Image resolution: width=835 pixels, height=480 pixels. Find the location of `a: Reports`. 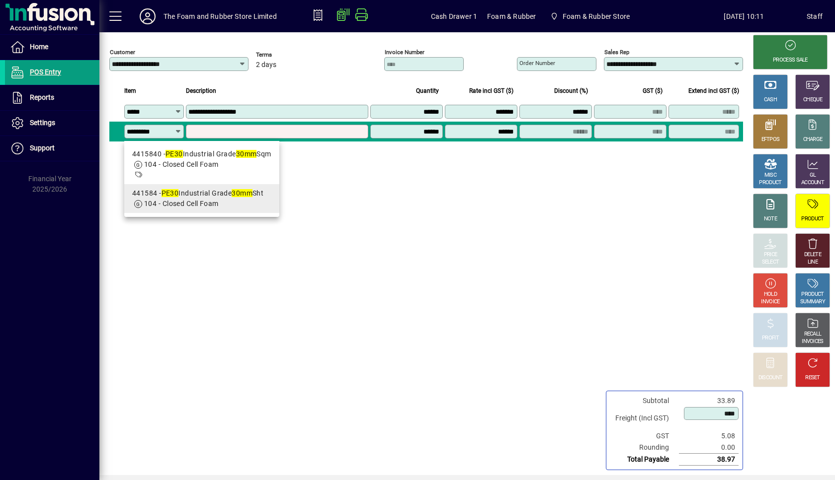

a: Reports is located at coordinates (52, 98).